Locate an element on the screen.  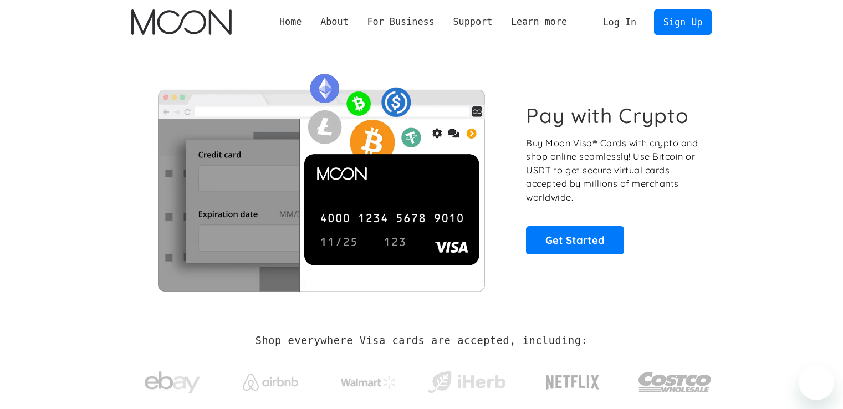
img: Moon Cards let you spend your crypto anywhere Visa is accepted. is located at coordinates (321, 178).